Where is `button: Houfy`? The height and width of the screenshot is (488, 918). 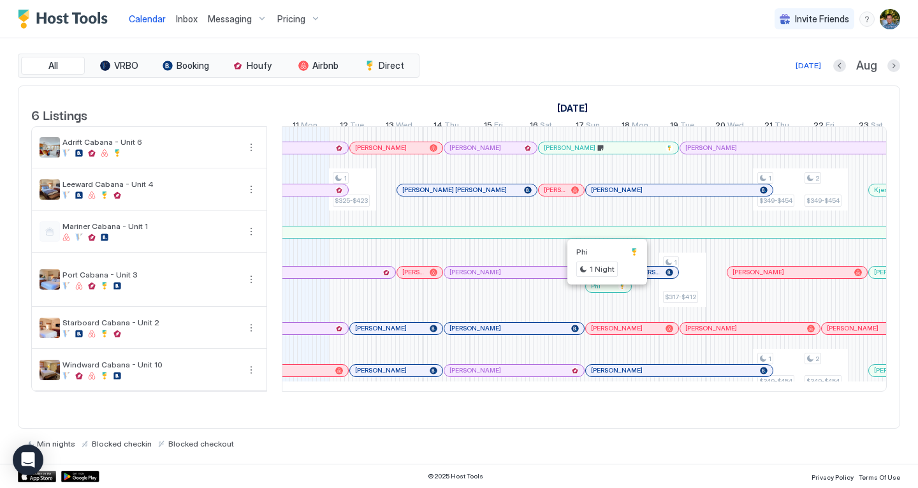 button: Houfy is located at coordinates (252, 66).